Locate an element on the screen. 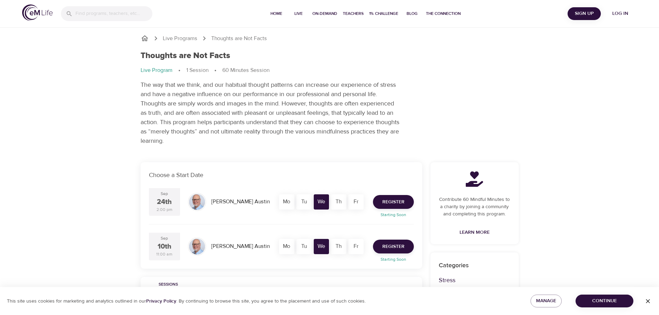 This screenshot has height=315, width=659. div: 10th is located at coordinates (164, 247).